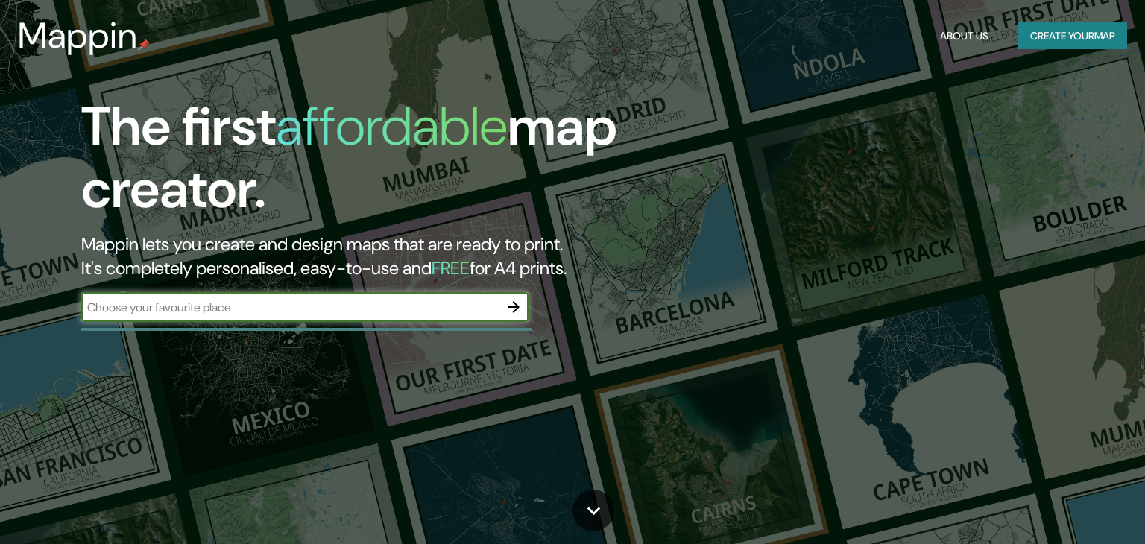  Describe the element at coordinates (391, 126) in the screenshot. I see `h1: affordable` at that location.